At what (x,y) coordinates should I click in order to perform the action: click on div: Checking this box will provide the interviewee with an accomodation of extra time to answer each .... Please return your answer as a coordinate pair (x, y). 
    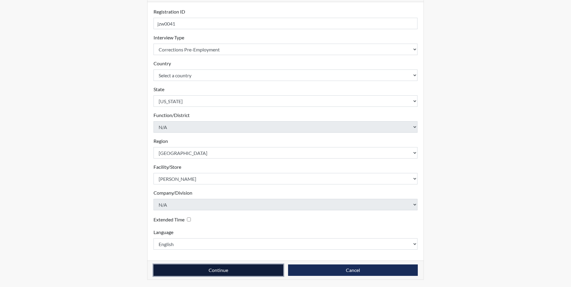
    Looking at the image, I should click on (173, 219).